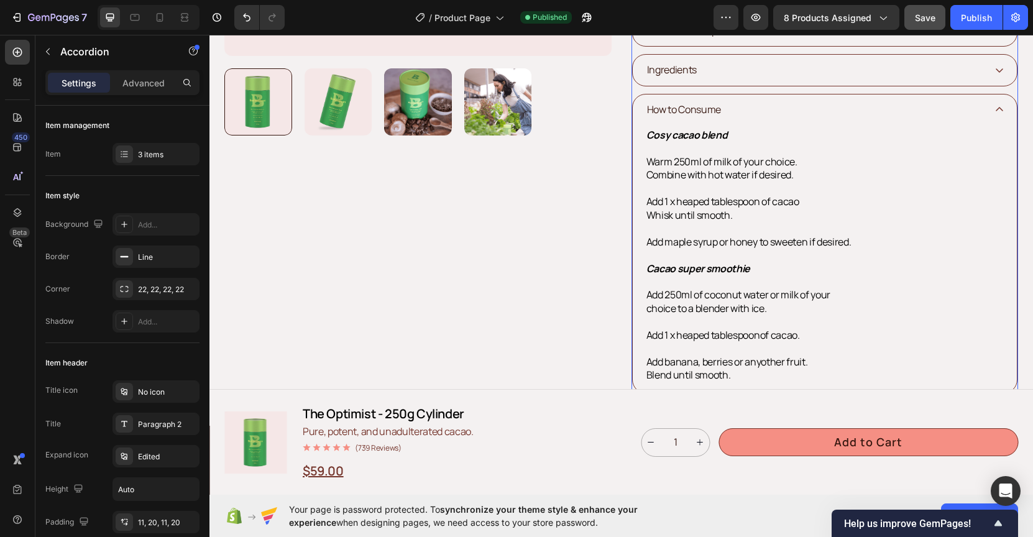 This screenshot has height=537, width=1033. Describe the element at coordinates (441, 408) in the screenshot. I see `button: decrement` at that location.